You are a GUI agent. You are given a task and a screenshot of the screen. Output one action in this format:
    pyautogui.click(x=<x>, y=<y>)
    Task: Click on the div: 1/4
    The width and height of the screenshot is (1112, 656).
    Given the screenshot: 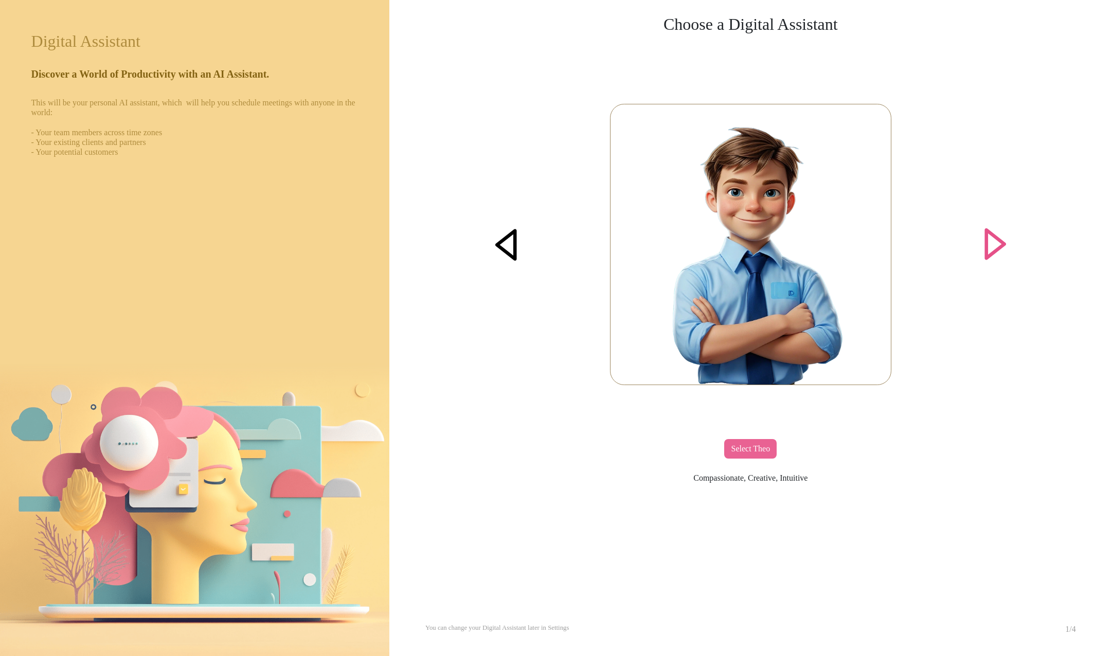 What is the action you would take?
    pyautogui.click(x=1070, y=640)
    